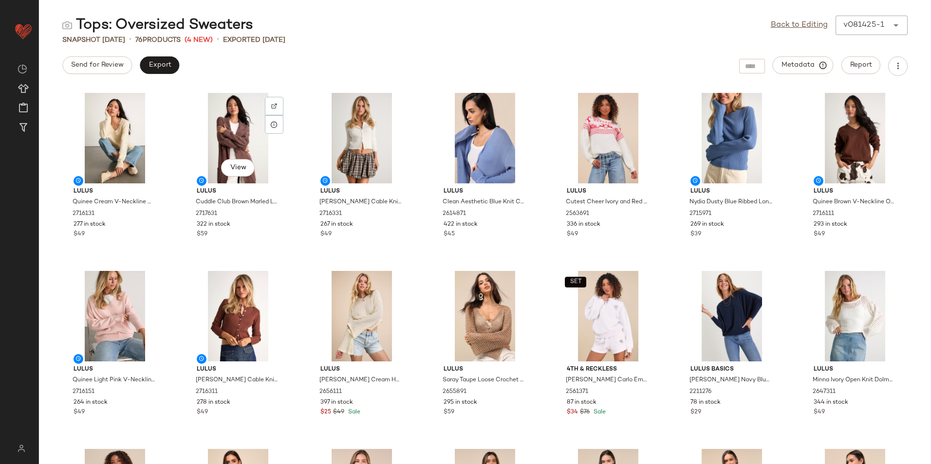  What do you see at coordinates (485, 138) in the screenshot?
I see `img: 12581521_2614871.jpg` at bounding box center [485, 138].